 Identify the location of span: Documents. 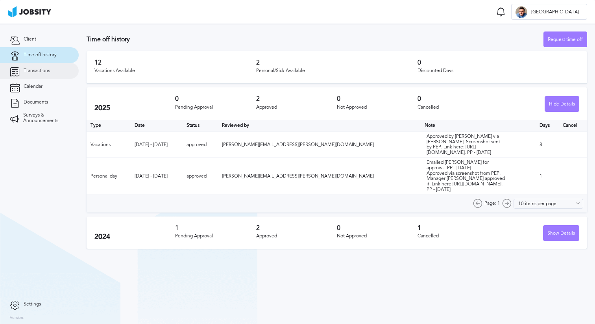
(36, 102).